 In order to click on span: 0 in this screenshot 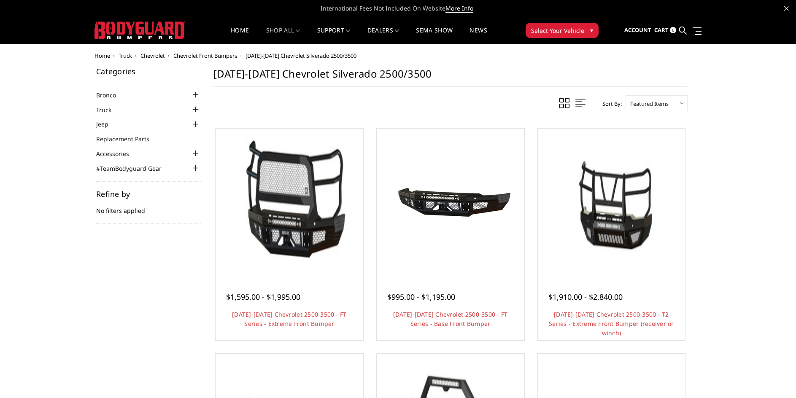, I will do `click(672, 30)`.